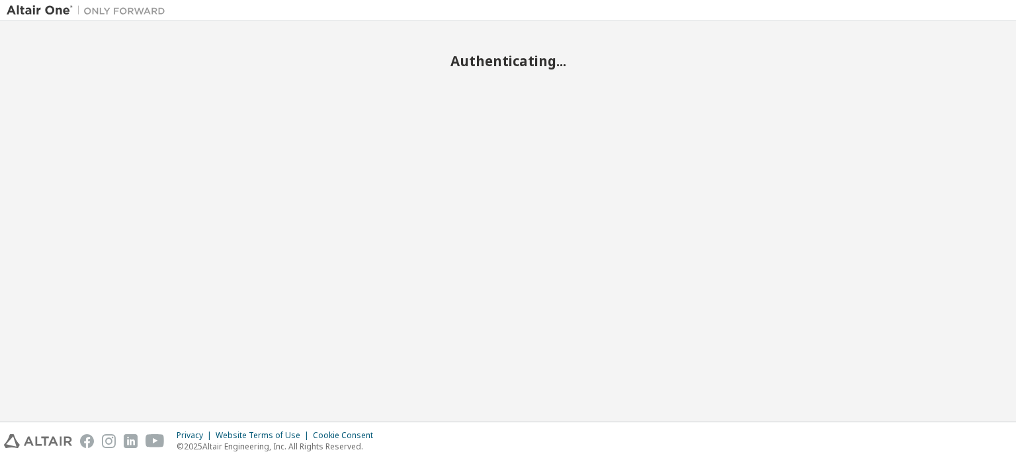 Image resolution: width=1016 pixels, height=460 pixels. What do you see at coordinates (155, 441) in the screenshot?
I see `img: youtube.svg` at bounding box center [155, 441].